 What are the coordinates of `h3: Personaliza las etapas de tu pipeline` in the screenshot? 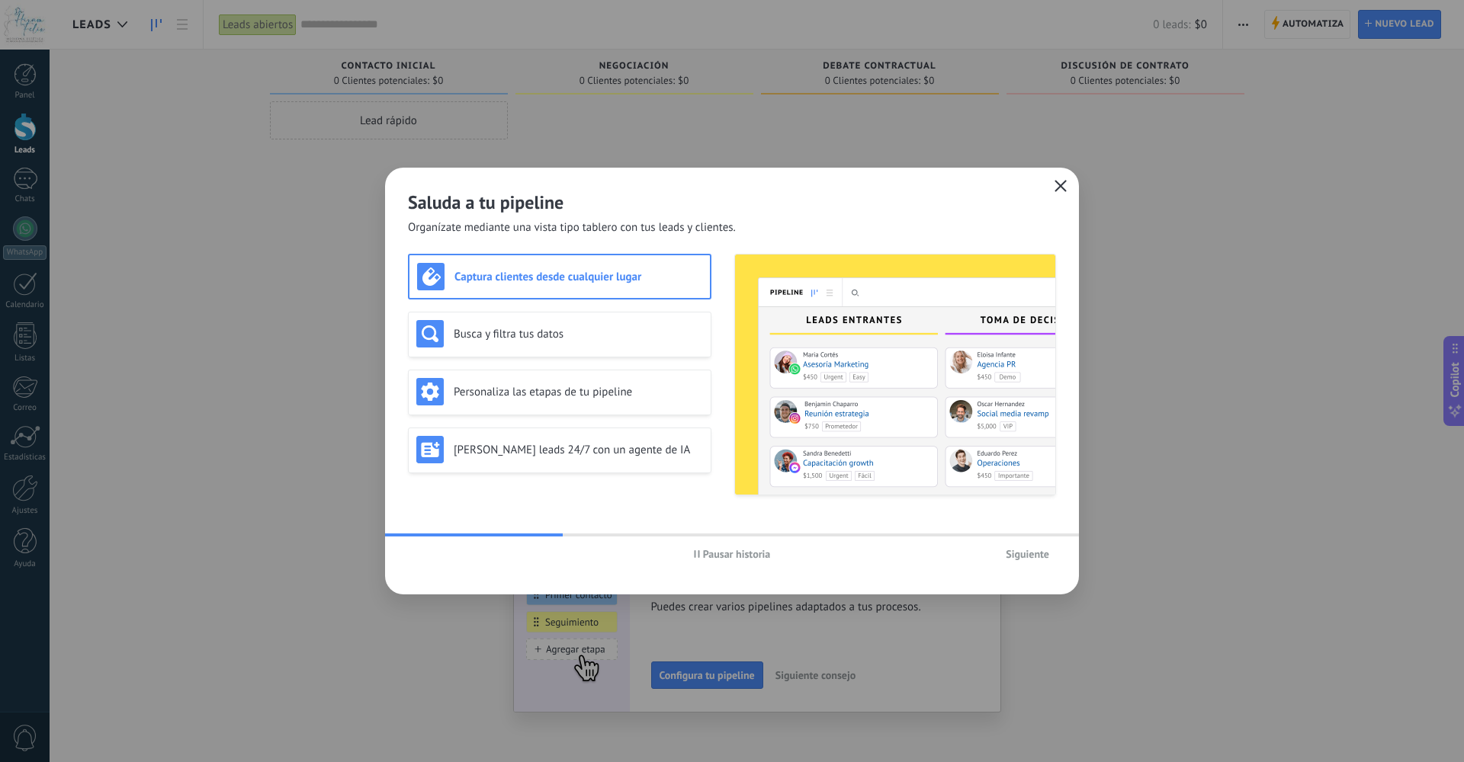 It's located at (578, 392).